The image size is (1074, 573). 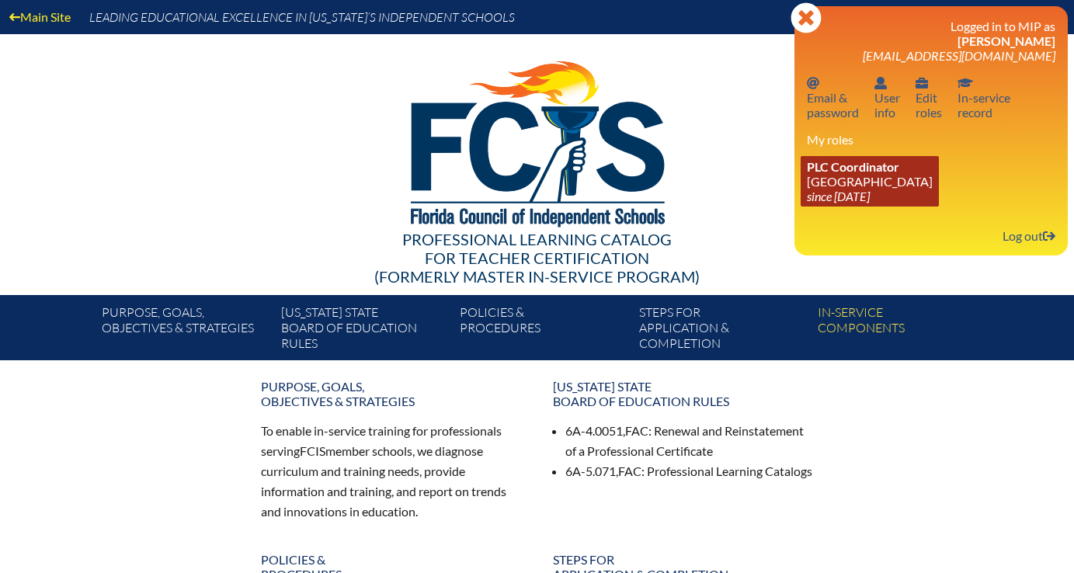 What do you see at coordinates (900, 331) in the screenshot?
I see `a: In-servicecomponents` at bounding box center [900, 331].